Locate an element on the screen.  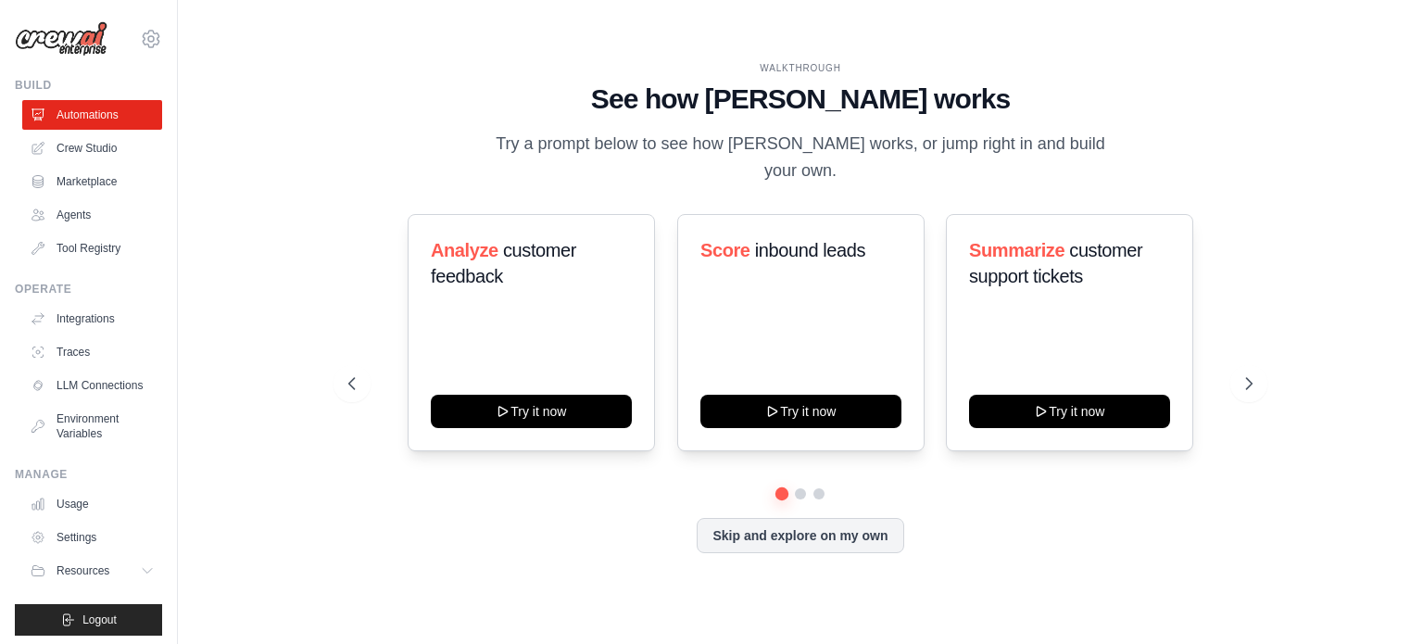
span: Summarize is located at coordinates (1016, 250).